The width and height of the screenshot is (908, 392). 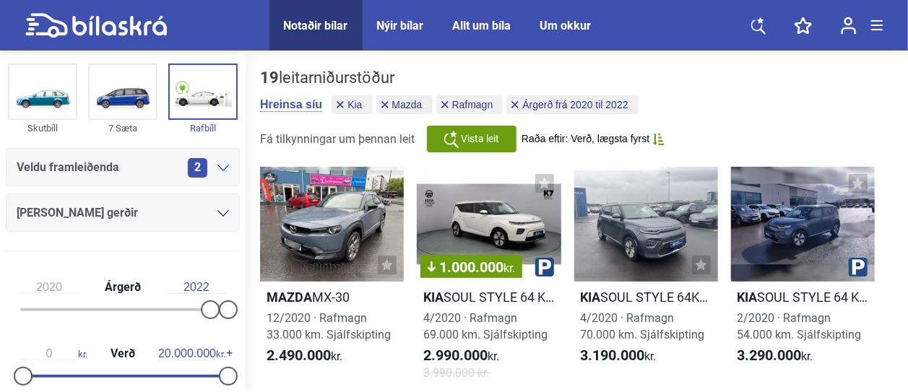 What do you see at coordinates (480, 139) in the screenshot?
I see `span: Vista leit` at bounding box center [480, 139].